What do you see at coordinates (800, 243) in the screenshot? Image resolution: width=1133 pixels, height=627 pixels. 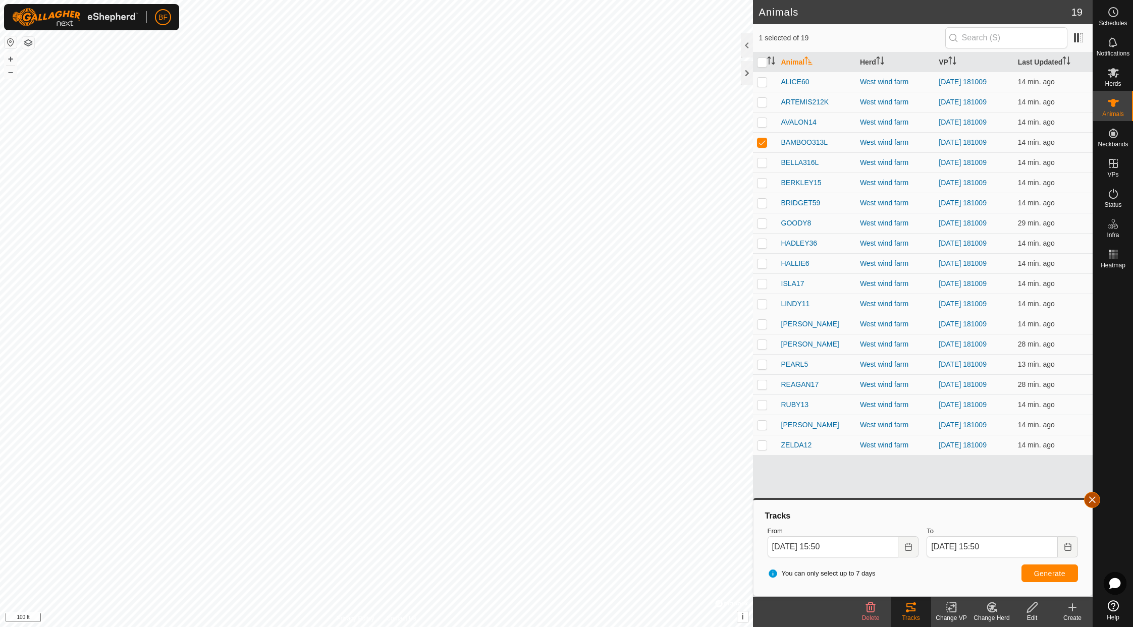 I see `span: HADLEY36` at bounding box center [800, 243].